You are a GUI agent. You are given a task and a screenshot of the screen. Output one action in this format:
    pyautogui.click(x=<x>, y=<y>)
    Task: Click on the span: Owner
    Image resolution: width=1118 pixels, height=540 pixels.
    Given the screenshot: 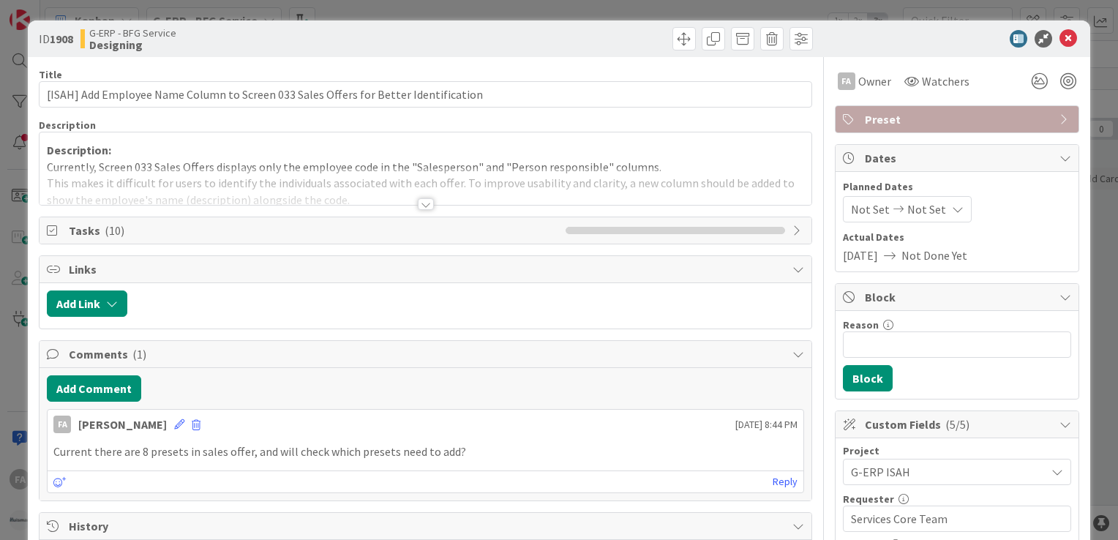 What is the action you would take?
    pyautogui.click(x=874, y=81)
    